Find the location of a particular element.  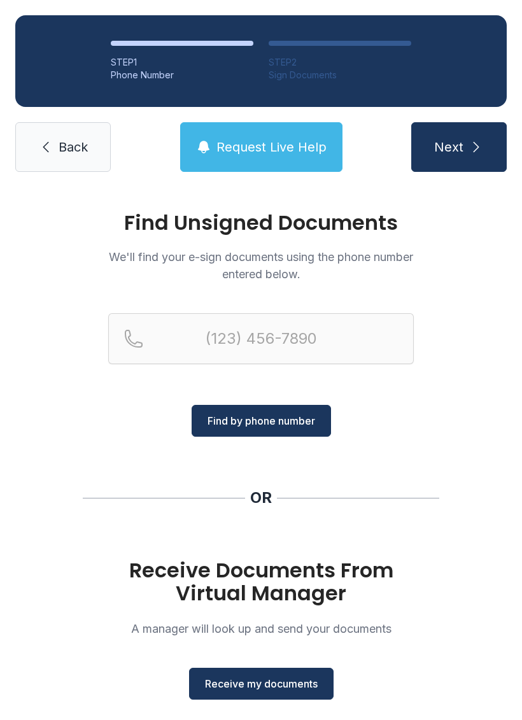

p: A manager will look up and send your documents is located at coordinates (261, 628).